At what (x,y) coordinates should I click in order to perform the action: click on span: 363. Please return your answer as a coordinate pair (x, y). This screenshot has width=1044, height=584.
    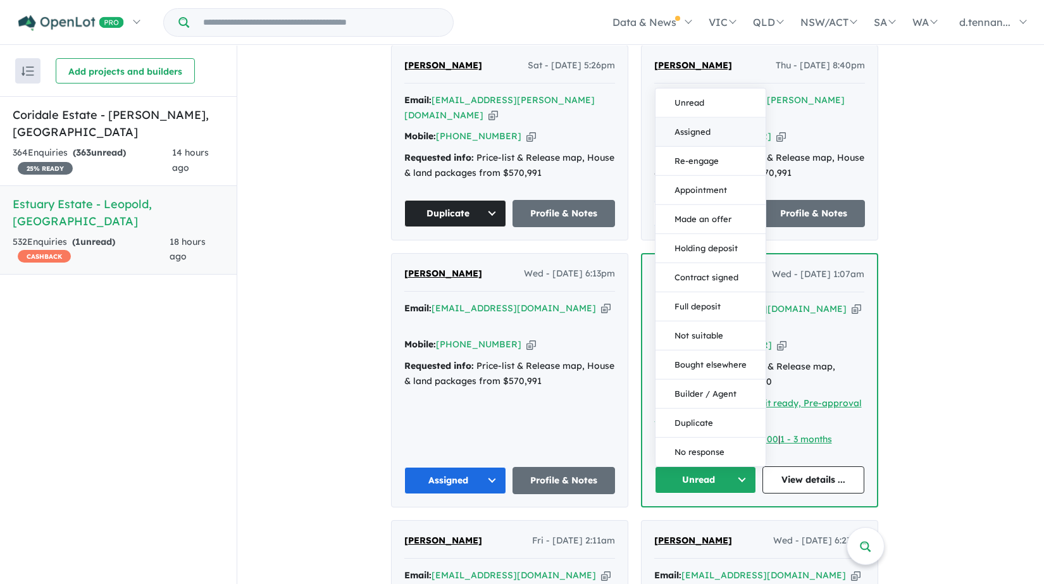
    Looking at the image, I should click on (83, 152).